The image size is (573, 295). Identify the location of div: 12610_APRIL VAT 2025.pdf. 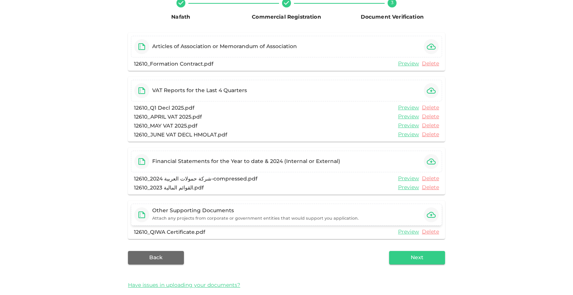
(168, 117).